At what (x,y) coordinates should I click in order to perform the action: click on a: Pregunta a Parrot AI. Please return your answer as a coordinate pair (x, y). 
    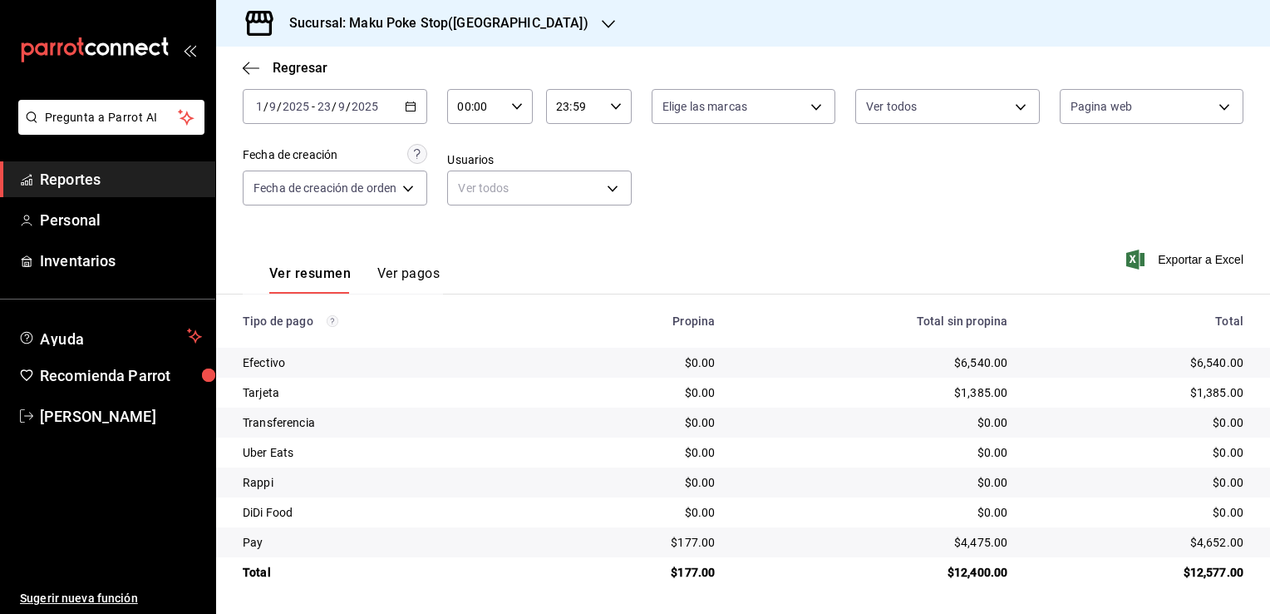
    Looking at the image, I should click on (108, 129).